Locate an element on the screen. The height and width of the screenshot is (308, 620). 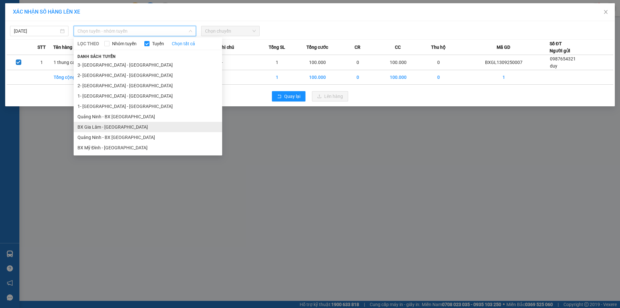
img: logo is located at coordinates (16, 19).